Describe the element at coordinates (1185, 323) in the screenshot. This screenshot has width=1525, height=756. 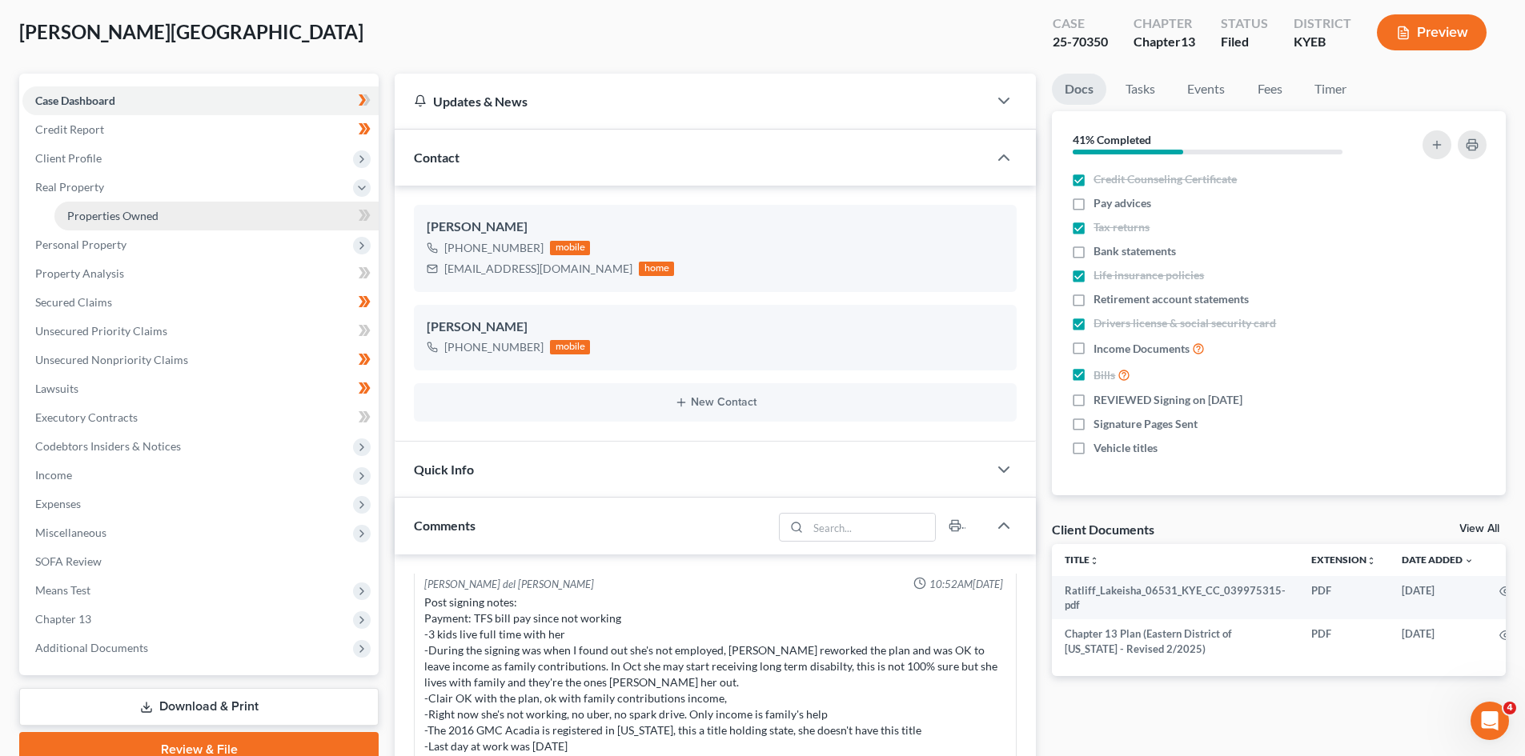
I see `span: Drivers license & social security card` at that location.